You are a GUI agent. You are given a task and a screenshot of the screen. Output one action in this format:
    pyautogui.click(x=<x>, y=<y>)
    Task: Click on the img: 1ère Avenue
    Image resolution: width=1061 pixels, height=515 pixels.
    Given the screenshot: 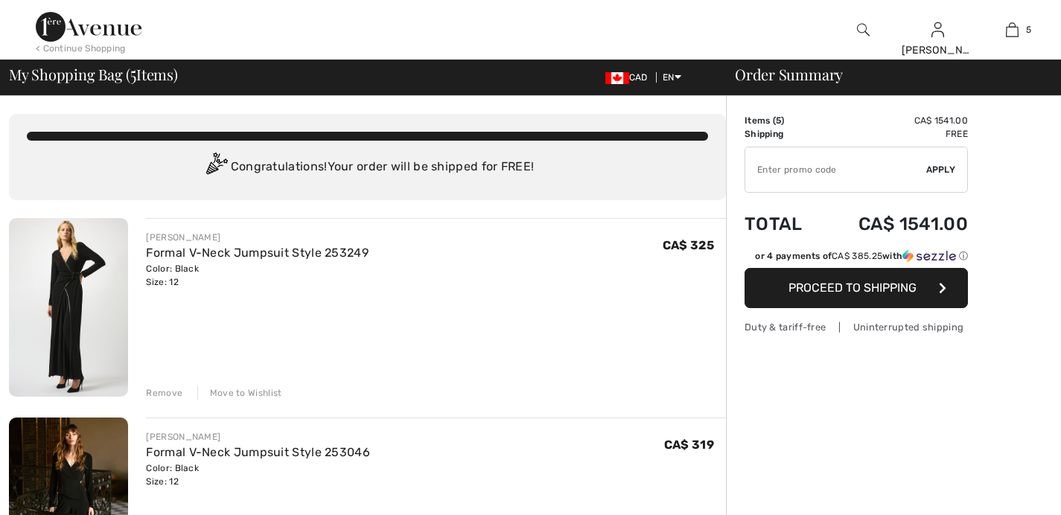 What is the action you would take?
    pyautogui.click(x=89, y=27)
    